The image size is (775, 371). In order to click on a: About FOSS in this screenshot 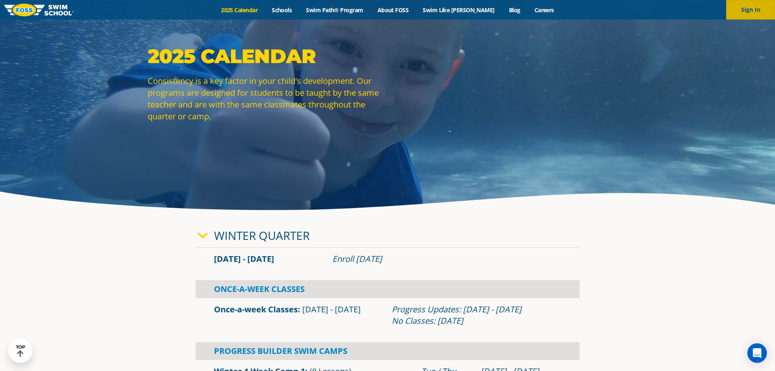, I will do `click(393, 10)`.